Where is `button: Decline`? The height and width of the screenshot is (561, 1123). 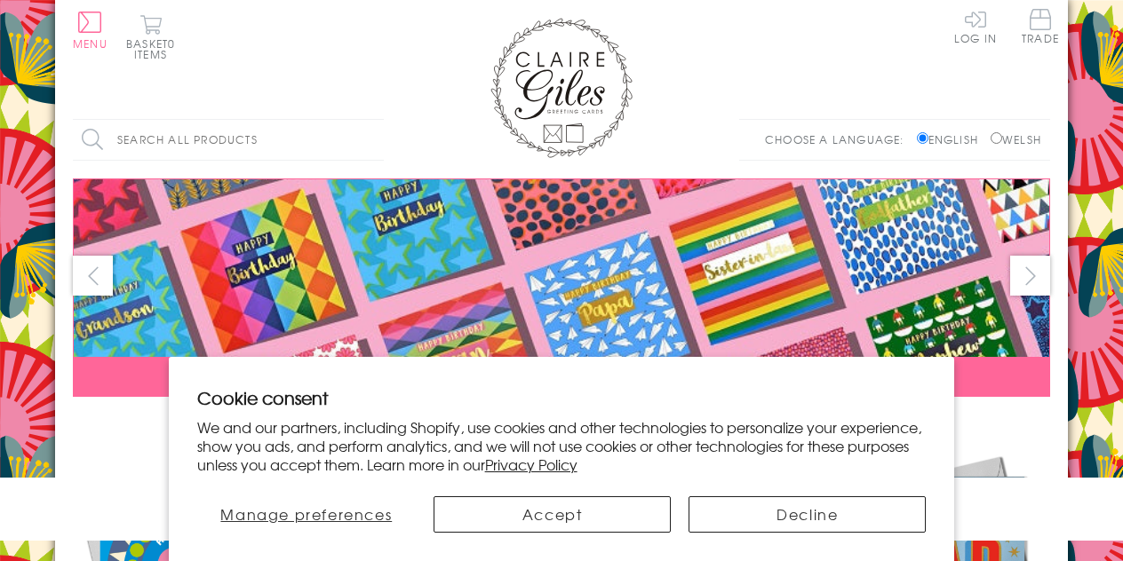 button: Decline is located at coordinates (806, 514).